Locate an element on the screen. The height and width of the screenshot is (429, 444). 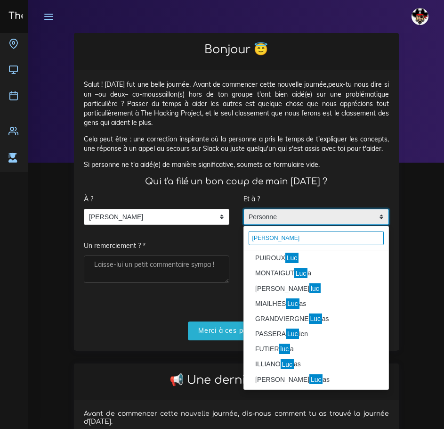
img: avatar is located at coordinates (420, 16).